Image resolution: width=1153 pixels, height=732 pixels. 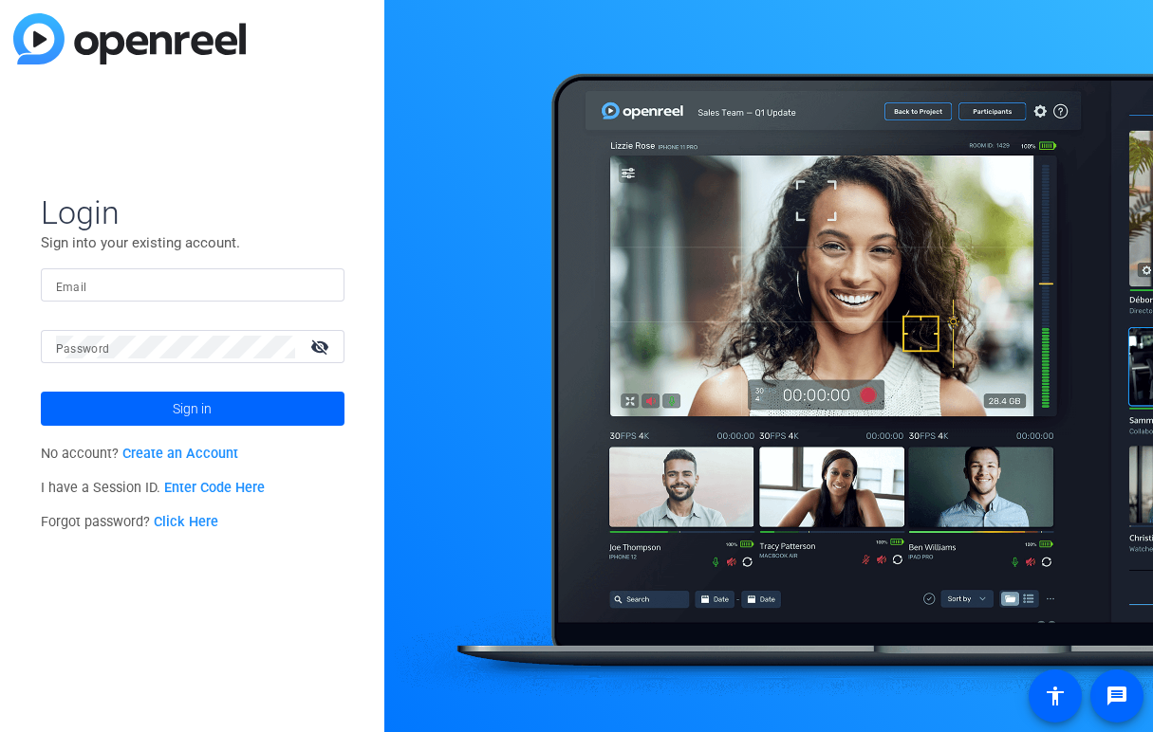 I want to click on mat-icon: message, so click(x=1117, y=696).